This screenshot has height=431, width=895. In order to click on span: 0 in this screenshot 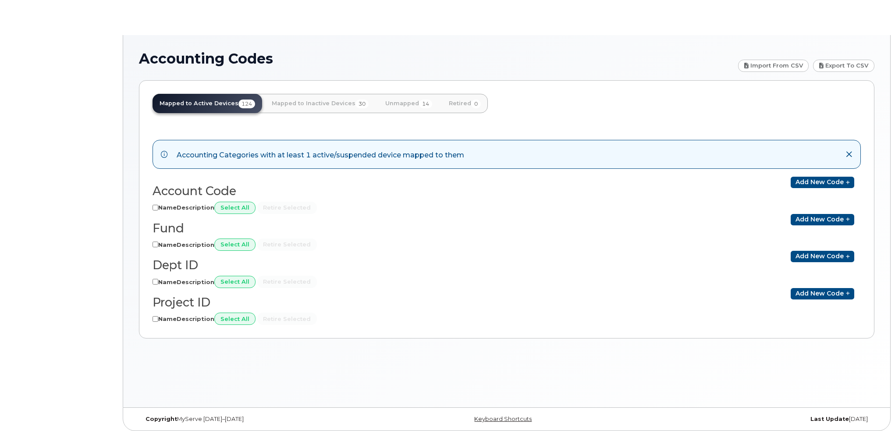, I will do `click(476, 104)`.